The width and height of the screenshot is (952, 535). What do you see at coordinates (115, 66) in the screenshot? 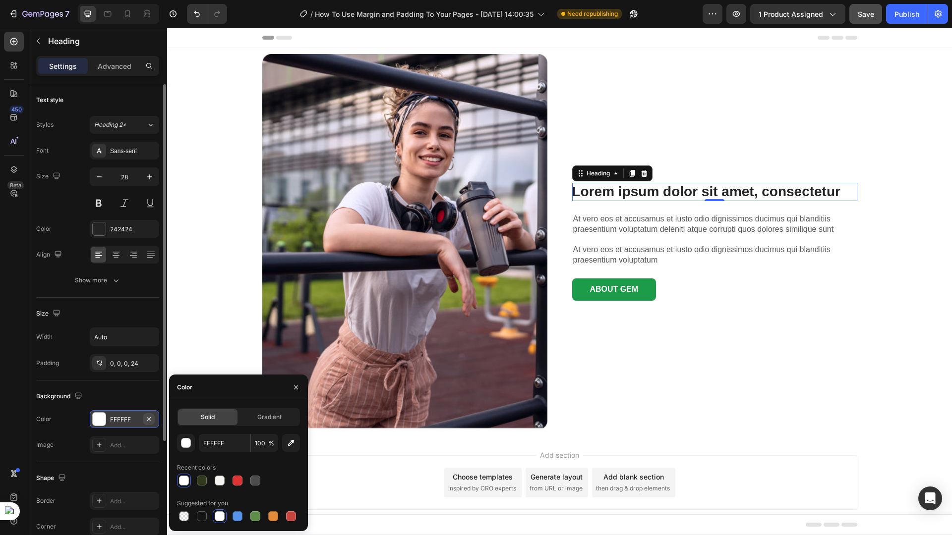
I see `p: Advanced` at bounding box center [115, 66].